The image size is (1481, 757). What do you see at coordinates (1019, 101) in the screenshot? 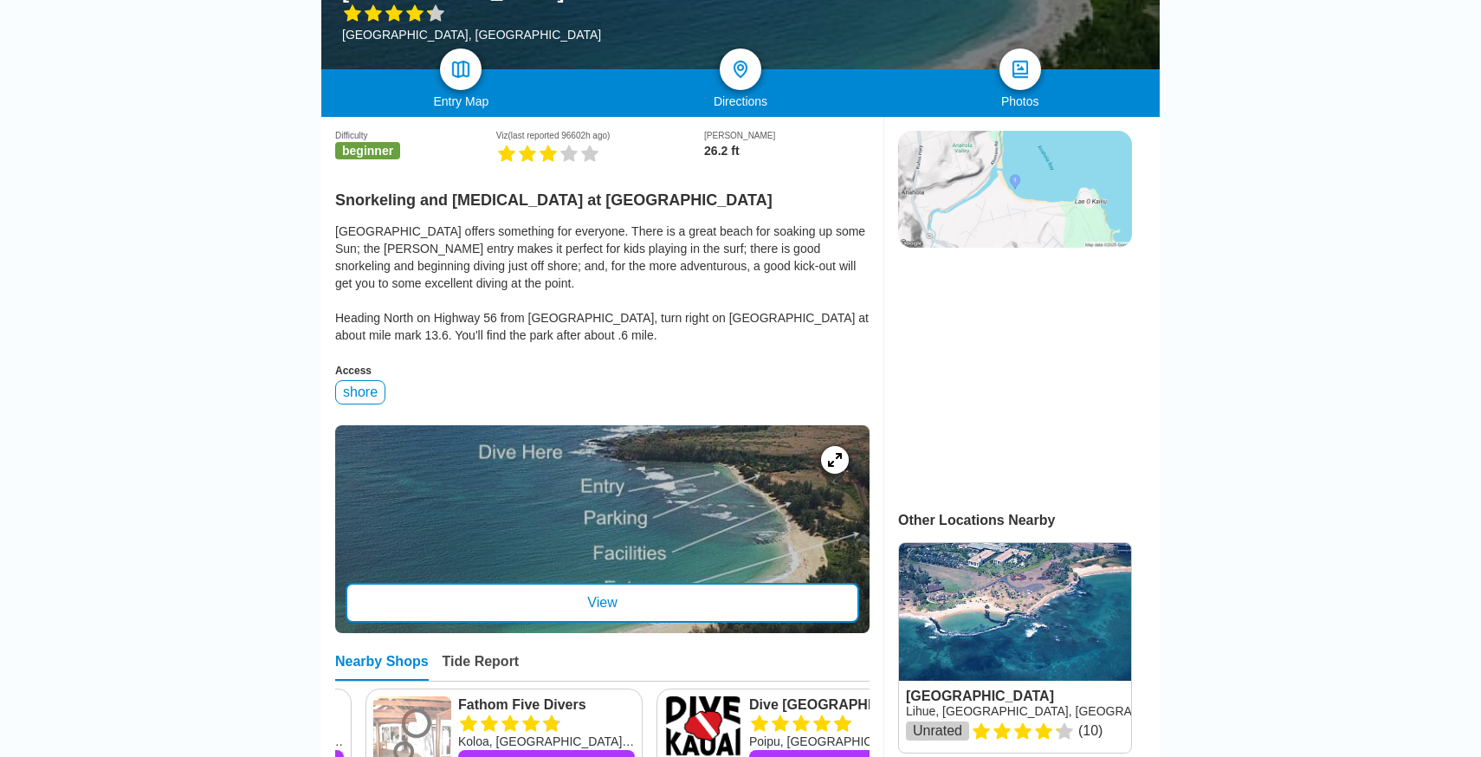
I see `div: Photos` at bounding box center [1019, 101].